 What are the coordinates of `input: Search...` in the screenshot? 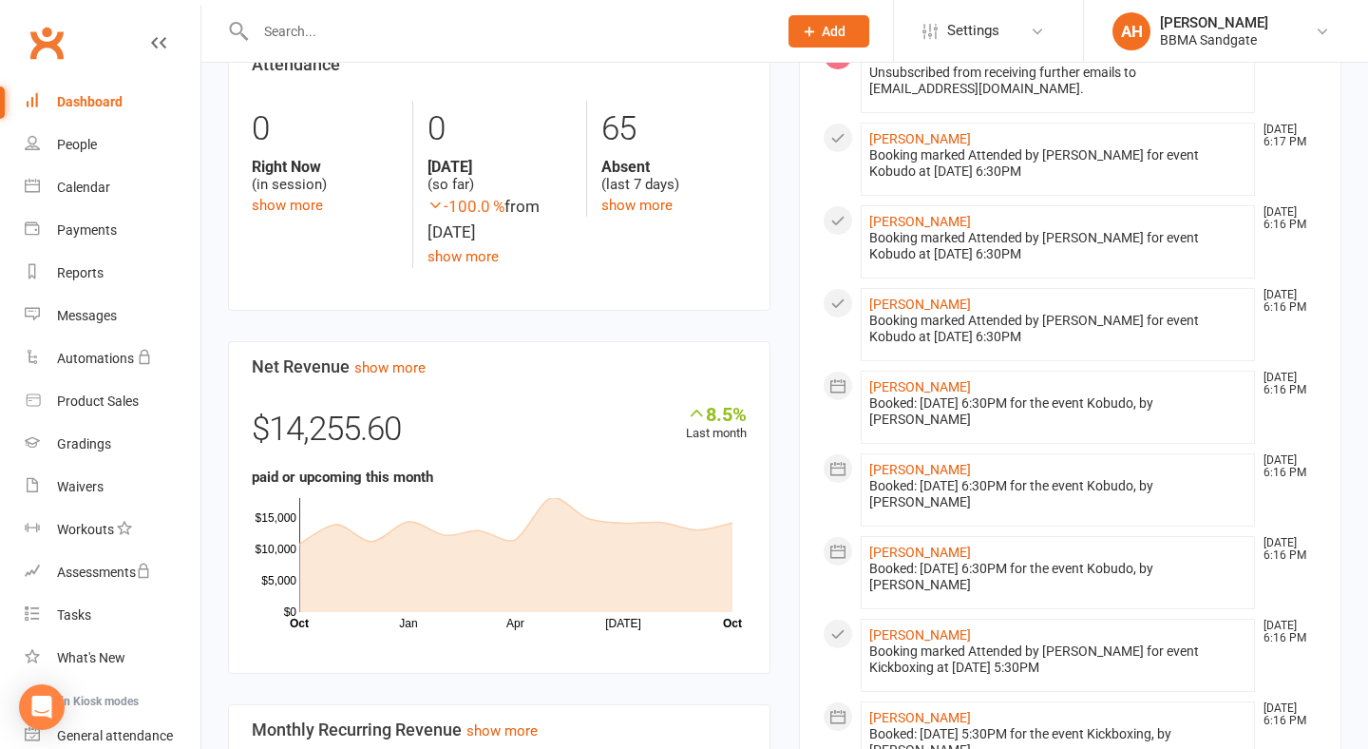 It's located at (506, 31).